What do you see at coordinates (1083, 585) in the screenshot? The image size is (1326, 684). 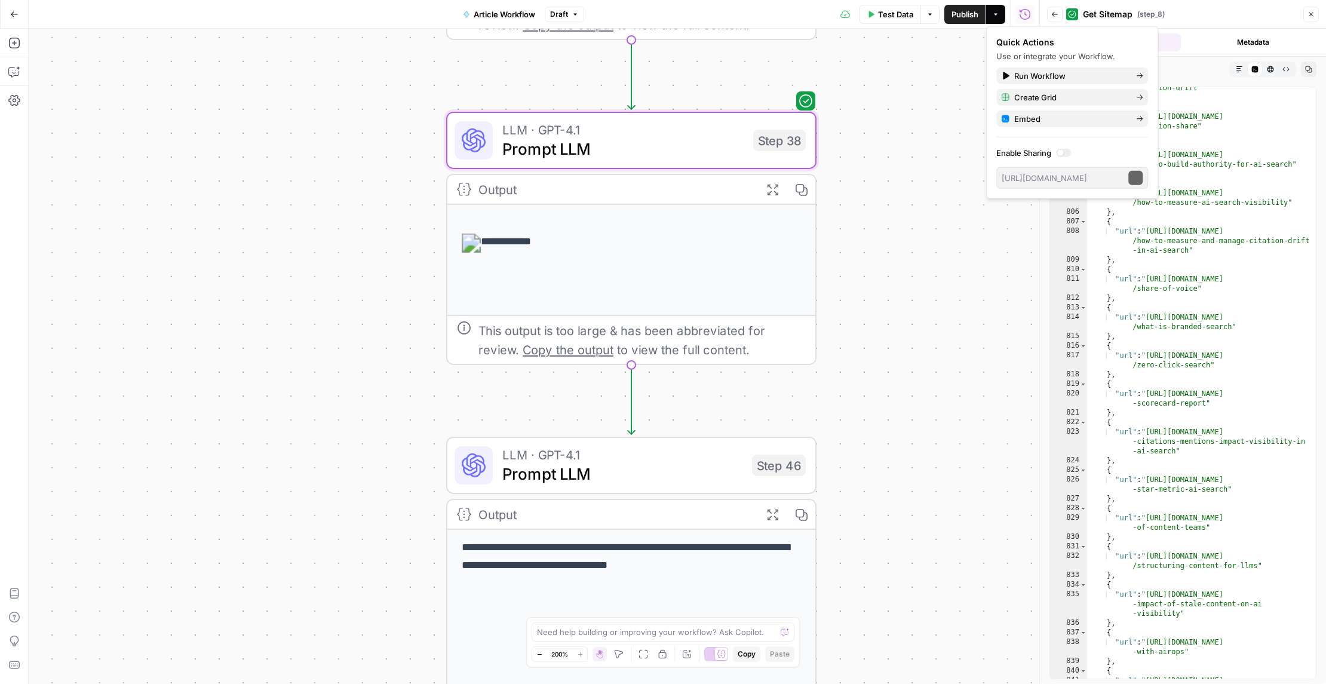 I see `span: Toggle code folding, rows 834 through 836` at bounding box center [1083, 585].